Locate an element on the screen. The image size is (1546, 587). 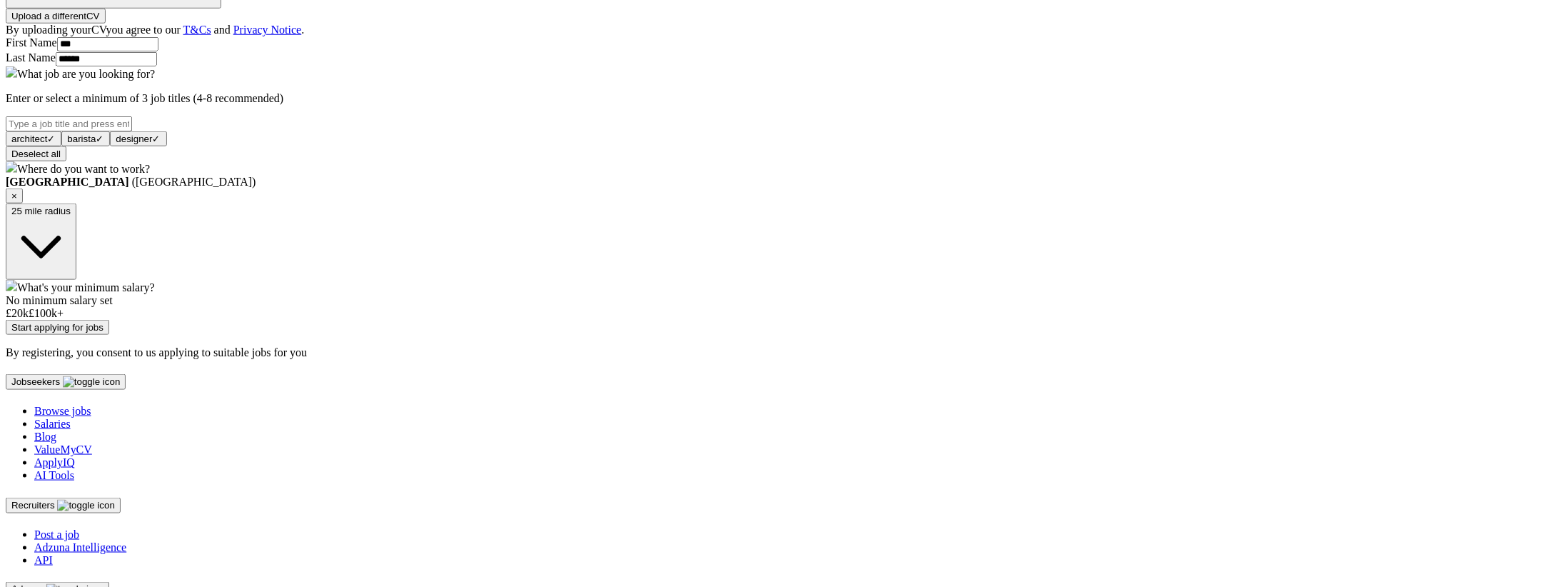
a: API is located at coordinates (44, 560).